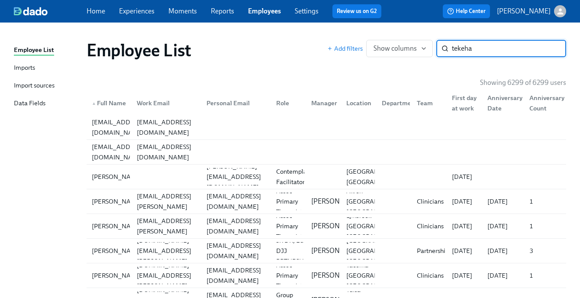 This screenshot has height=298, width=580. What do you see at coordinates (34, 86) in the screenshot?
I see `div: Import sources` at bounding box center [34, 86].